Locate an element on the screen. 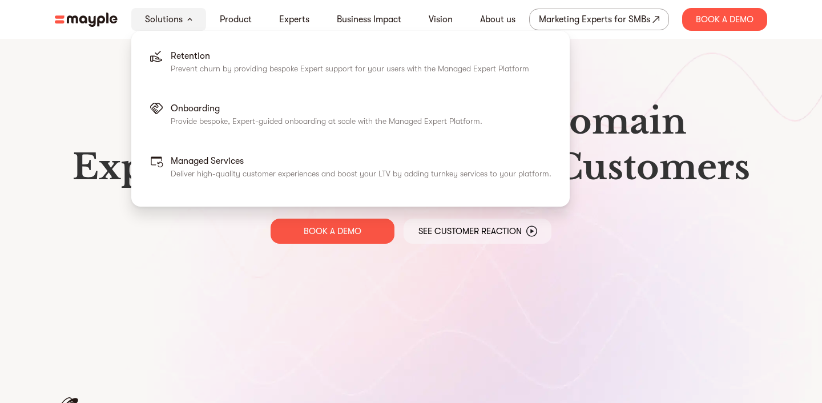 Image resolution: width=822 pixels, height=403 pixels. a: Retention Prevent churn by providing bespoke Expert support for your users with the Managed Exper... is located at coordinates (350, 66).